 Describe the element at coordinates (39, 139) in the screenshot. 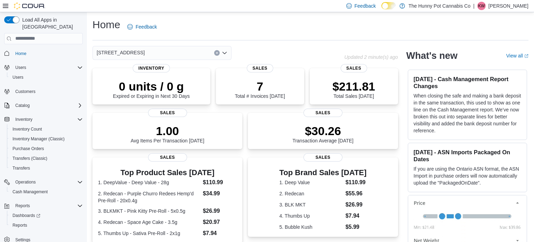

I see `a: Inventory Manager (Classic)` at that location.